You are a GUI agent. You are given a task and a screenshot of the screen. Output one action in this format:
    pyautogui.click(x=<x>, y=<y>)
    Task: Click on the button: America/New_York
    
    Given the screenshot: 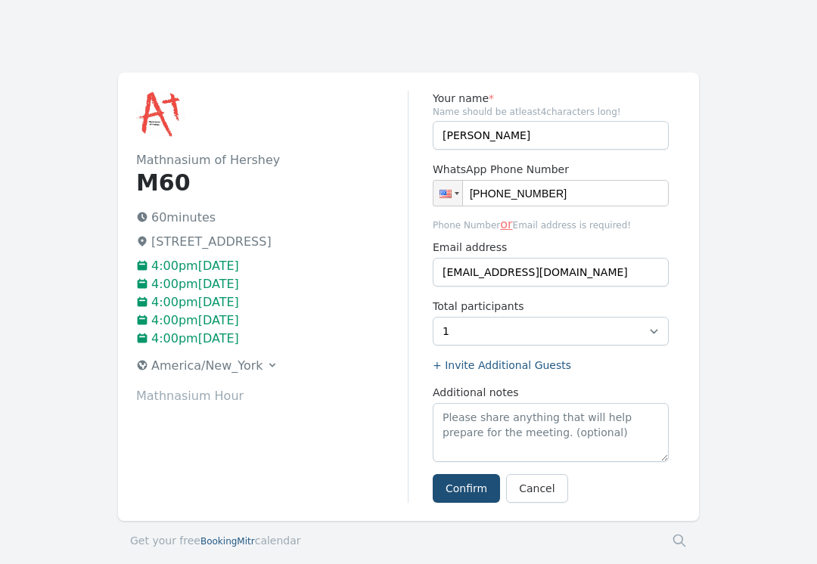 What is the action you would take?
    pyautogui.click(x=207, y=366)
    